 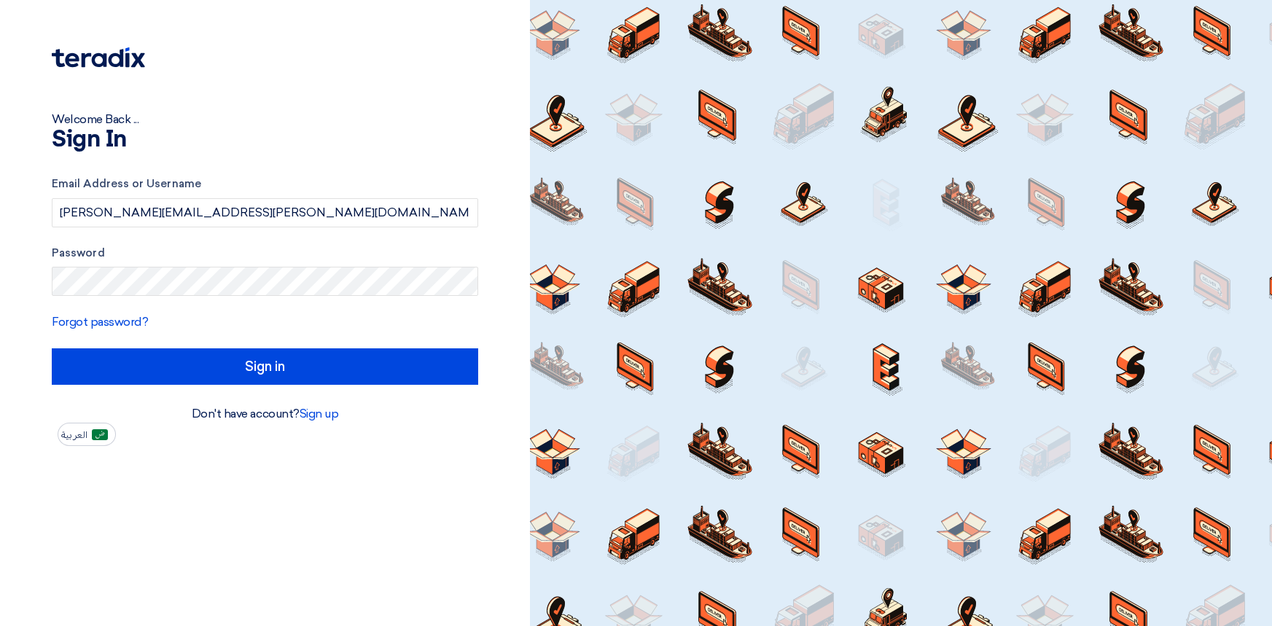 What do you see at coordinates (100, 434) in the screenshot?
I see `img: ar-AR.png` at bounding box center [100, 434].